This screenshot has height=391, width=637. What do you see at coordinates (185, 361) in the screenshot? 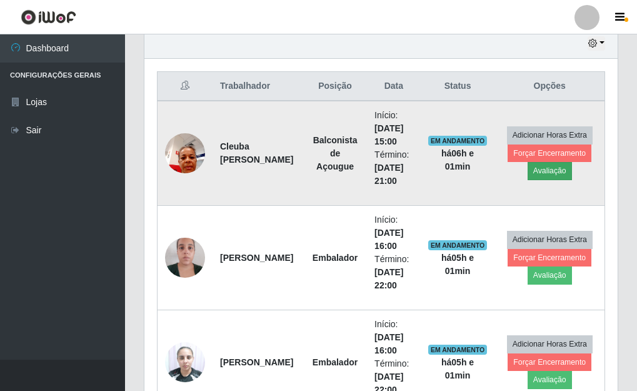
I see `img: 1739994247557.jpeg` at bounding box center [185, 361].